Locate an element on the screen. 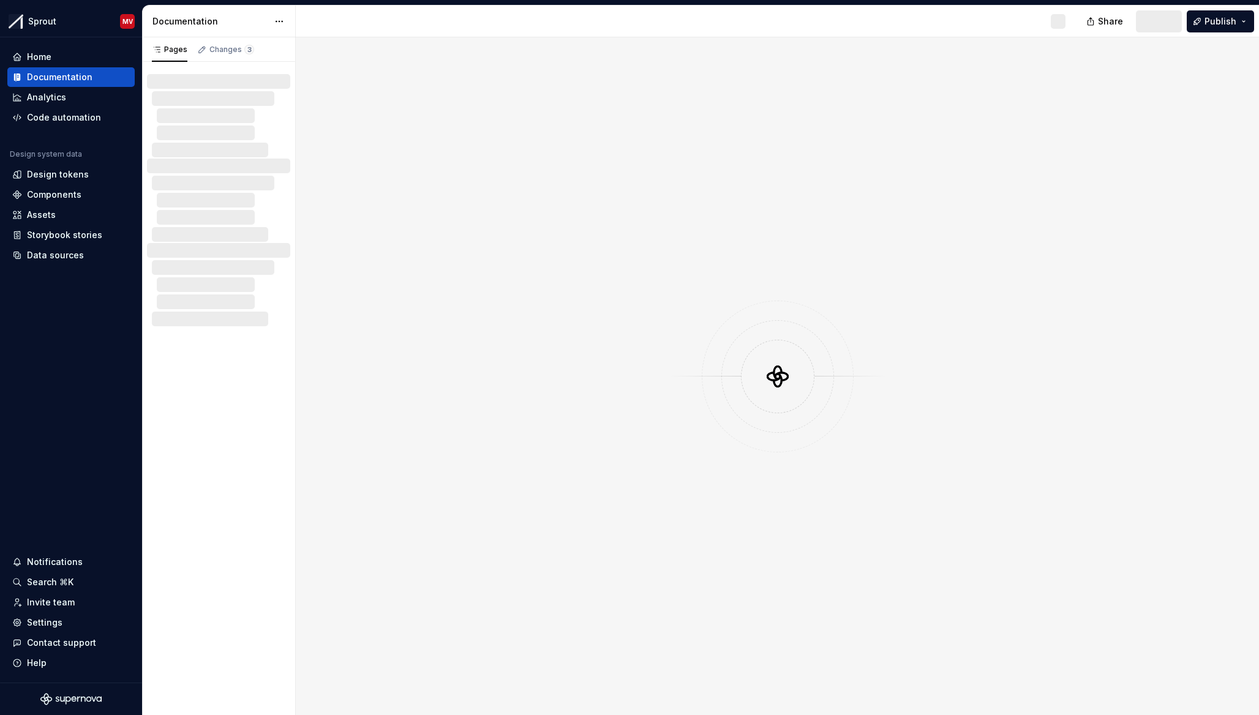 The image size is (1259, 715). div: Search ⌘K is located at coordinates (50, 582).